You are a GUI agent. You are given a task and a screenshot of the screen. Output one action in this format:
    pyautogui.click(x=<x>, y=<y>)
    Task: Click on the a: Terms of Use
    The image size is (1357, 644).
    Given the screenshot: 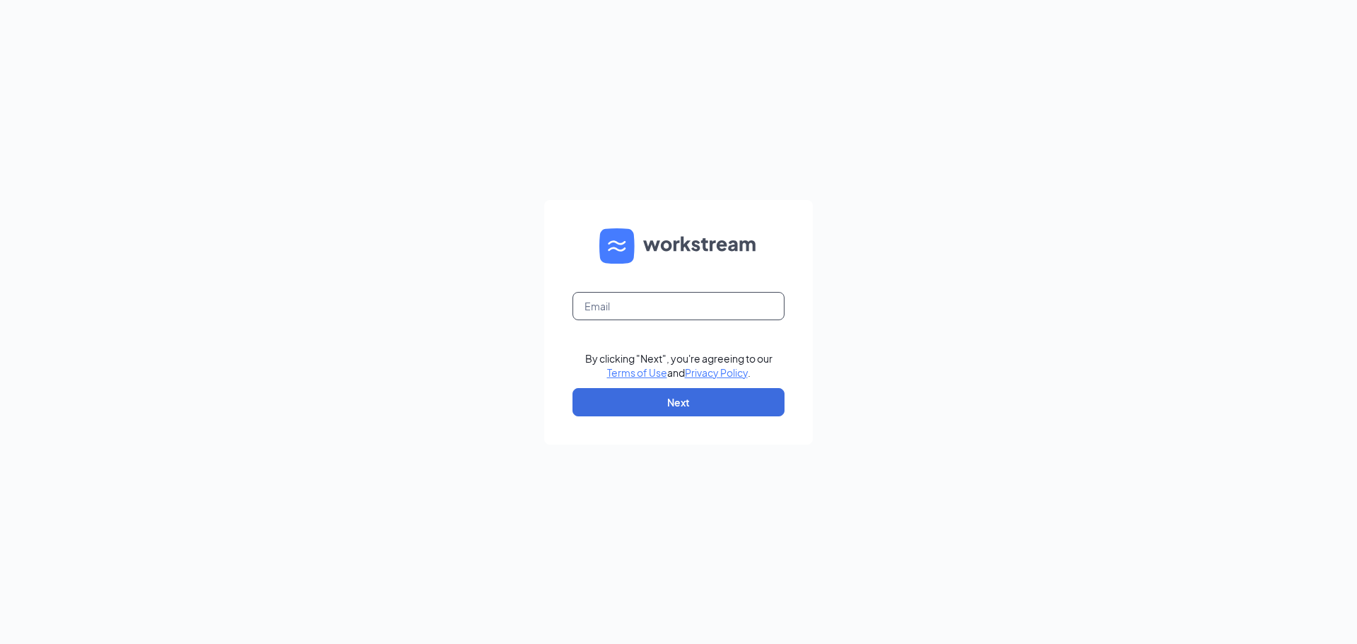 What is the action you would take?
    pyautogui.click(x=637, y=373)
    